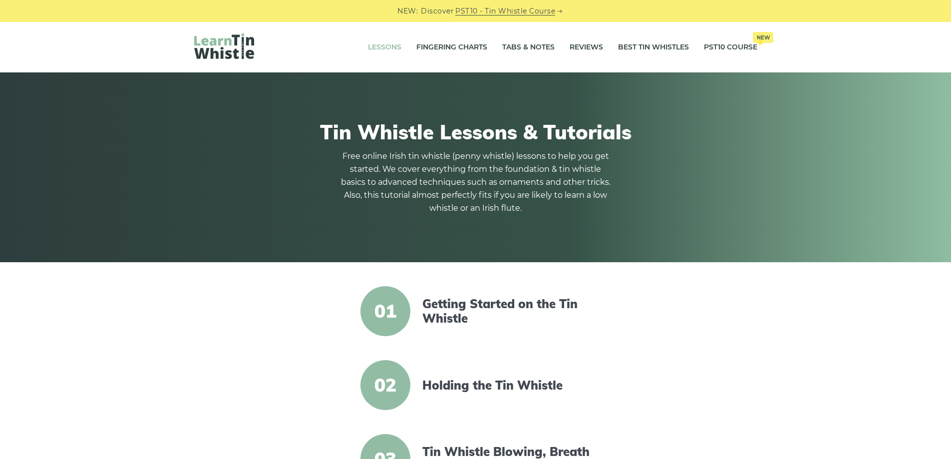 This screenshot has width=951, height=459. I want to click on a: PST10 CourseNew, so click(730, 47).